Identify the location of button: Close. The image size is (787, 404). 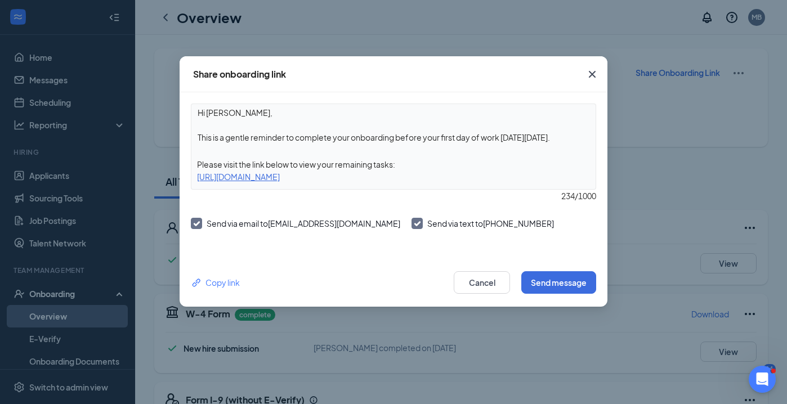
(592, 74).